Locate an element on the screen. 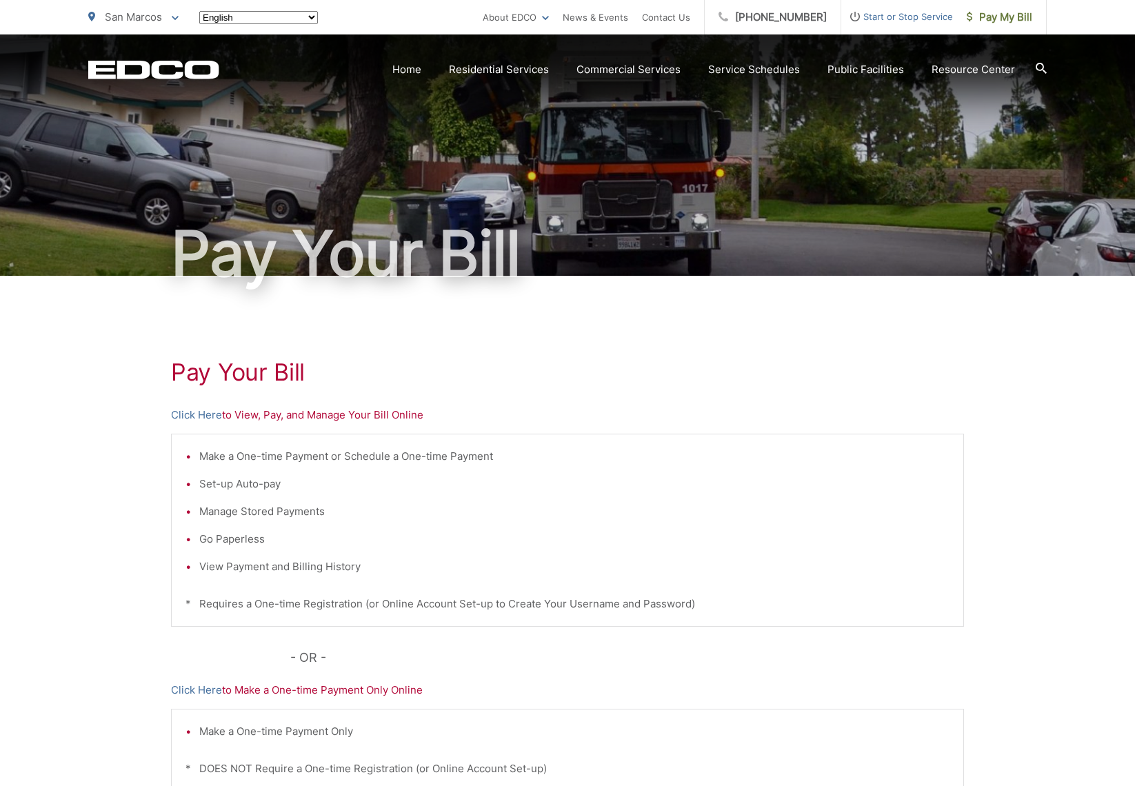  select: Select a language is located at coordinates (259, 17).